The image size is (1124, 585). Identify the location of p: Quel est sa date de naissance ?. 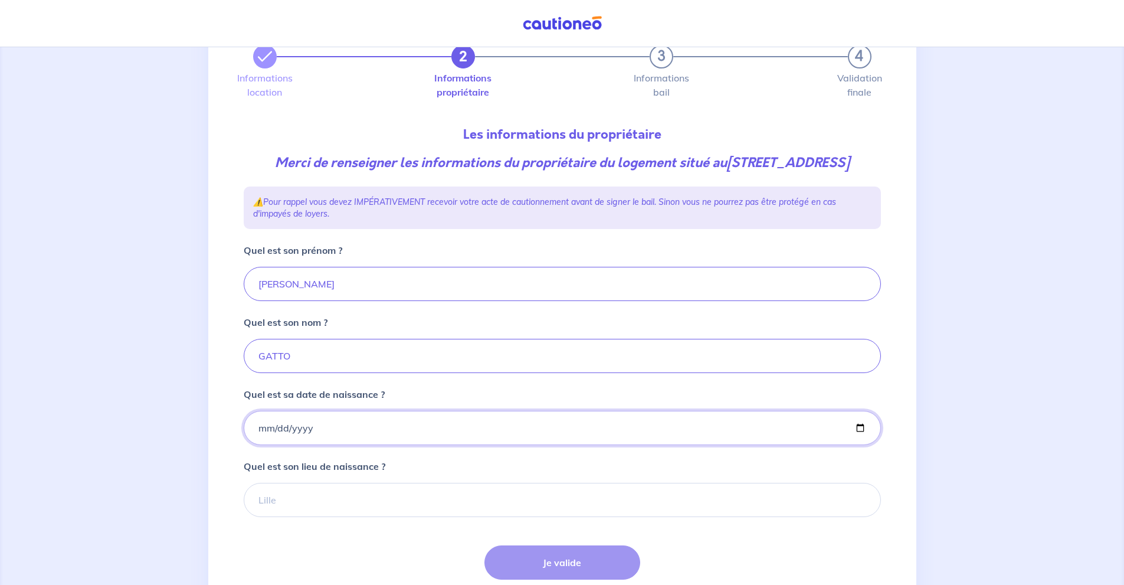
(314, 394).